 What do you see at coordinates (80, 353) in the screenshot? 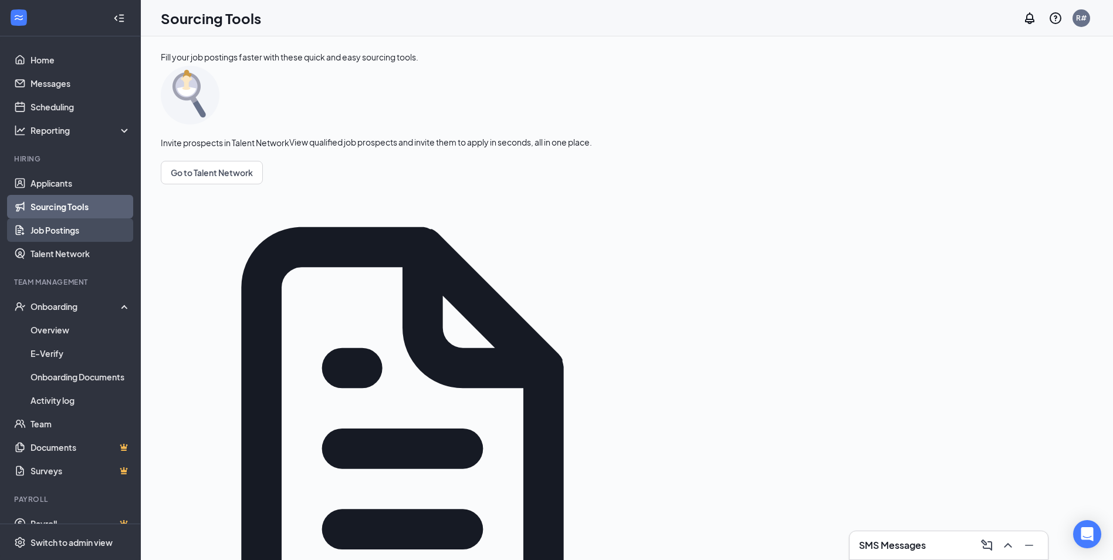
I see `a: E-Verify` at bounding box center [80, 353].